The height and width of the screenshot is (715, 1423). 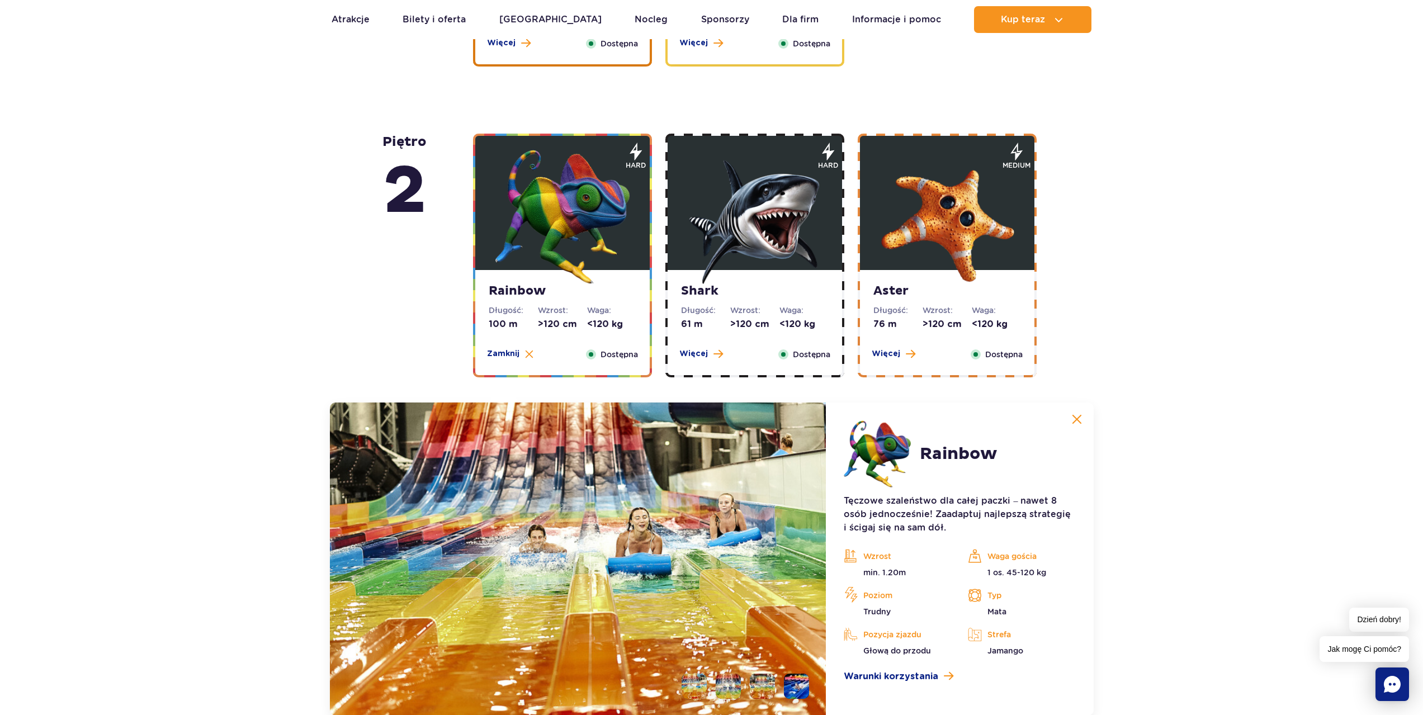 I want to click on strong: piętro, so click(x=404, y=183).